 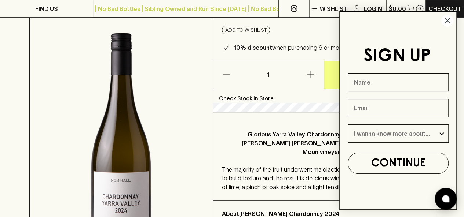 What do you see at coordinates (395, 134) in the screenshot?
I see `input: I wanna know more about...` at bounding box center [395, 134].